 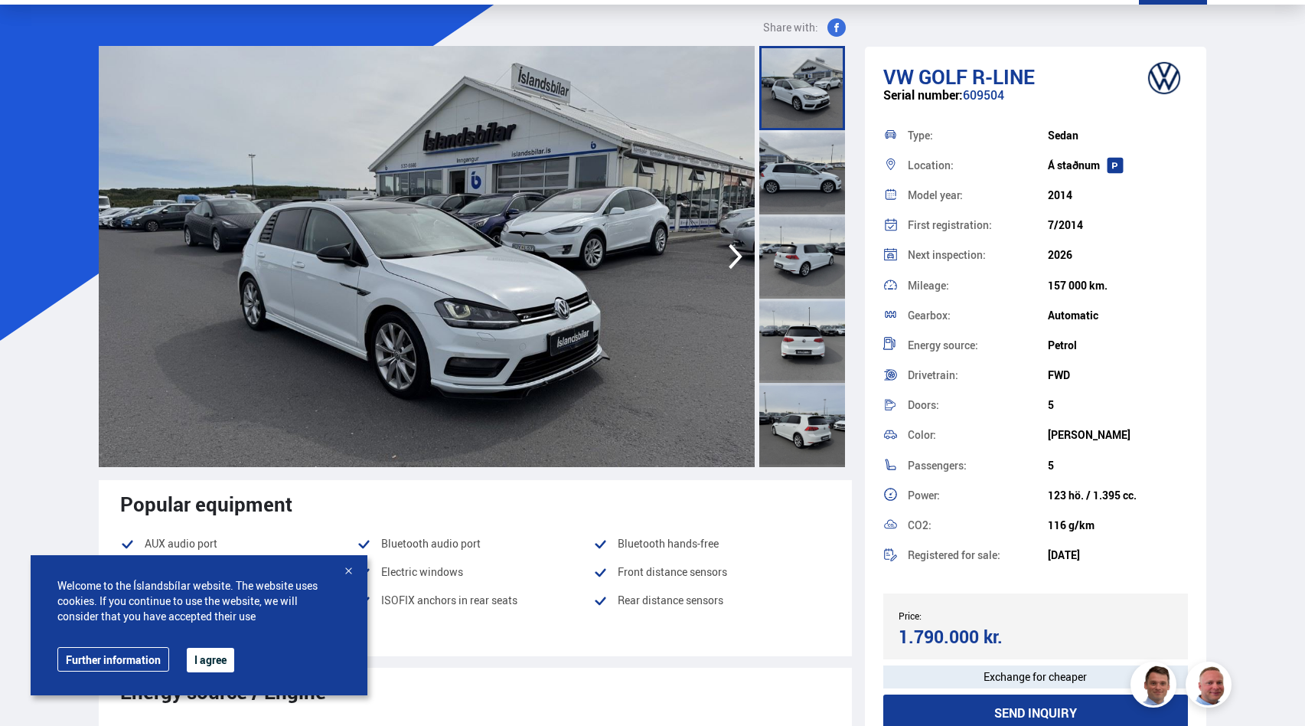 I want to click on div: Price:, so click(x=967, y=616).